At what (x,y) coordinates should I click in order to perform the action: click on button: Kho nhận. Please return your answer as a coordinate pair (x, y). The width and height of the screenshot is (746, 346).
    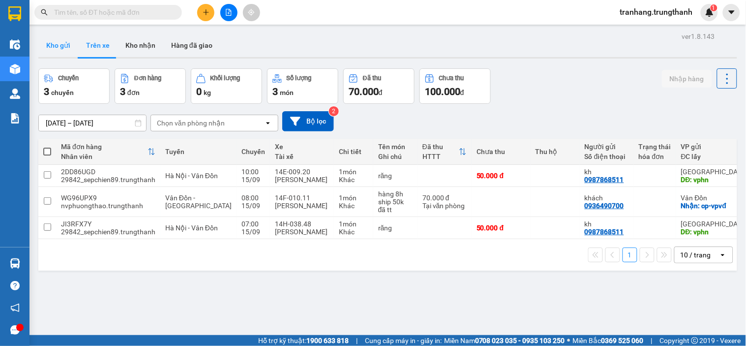
    Looking at the image, I should click on (140, 45).